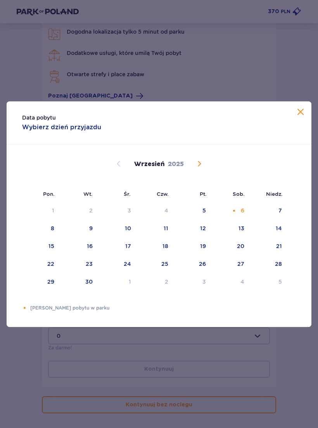  What do you see at coordinates (238, 194) in the screenshot?
I see `small: Sob.` at bounding box center [238, 194].